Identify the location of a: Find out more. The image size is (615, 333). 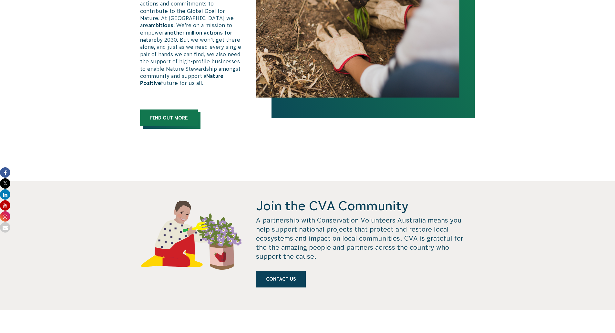
(169, 118).